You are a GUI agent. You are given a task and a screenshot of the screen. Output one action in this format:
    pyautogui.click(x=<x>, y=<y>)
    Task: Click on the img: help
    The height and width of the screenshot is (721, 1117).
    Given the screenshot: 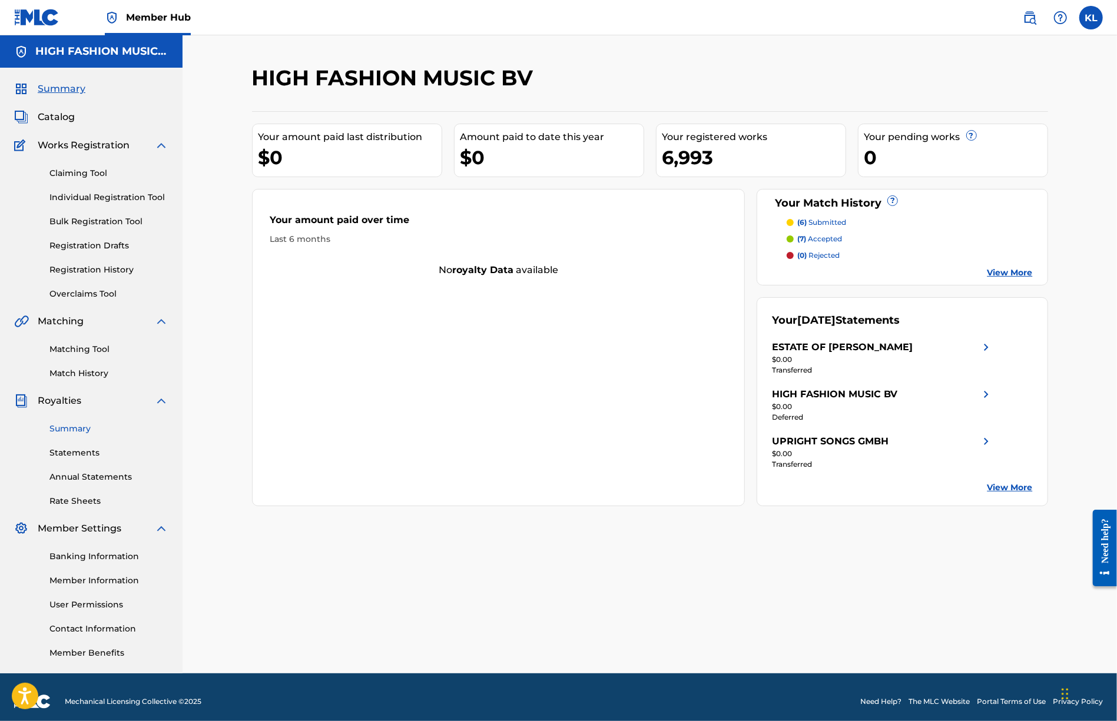 What is the action you would take?
    pyautogui.click(x=1061, y=18)
    